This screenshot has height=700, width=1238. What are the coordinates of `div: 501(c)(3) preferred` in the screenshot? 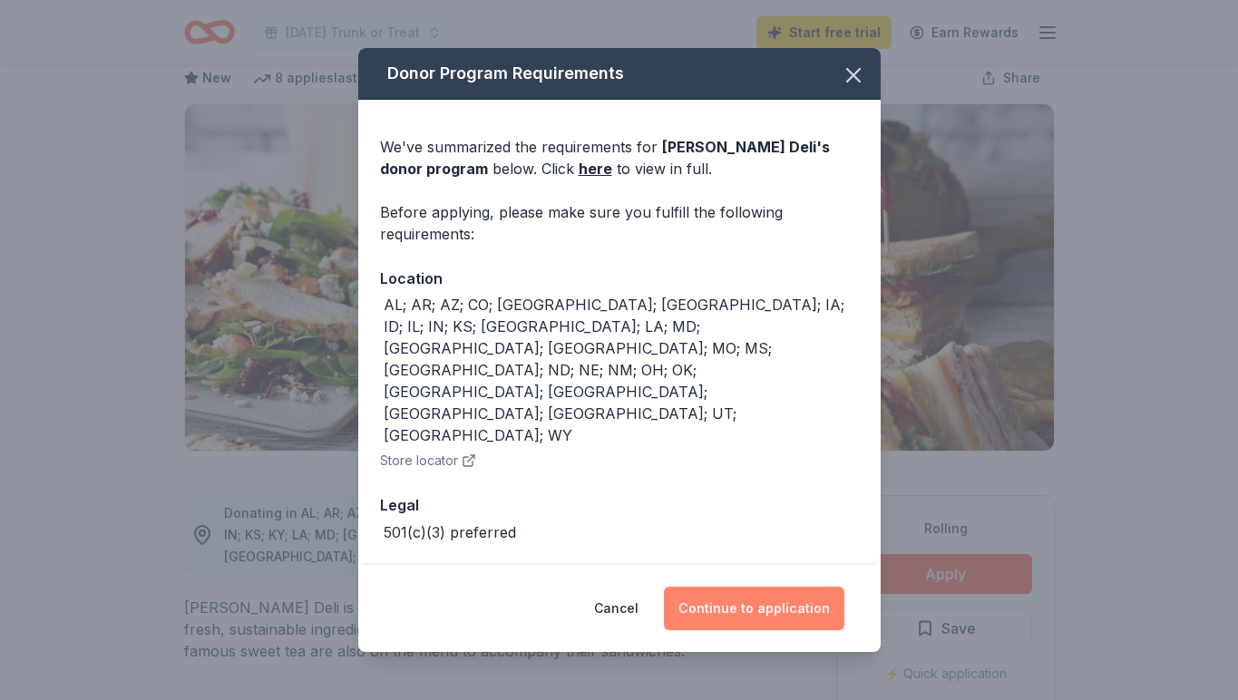 It's located at (450, 532).